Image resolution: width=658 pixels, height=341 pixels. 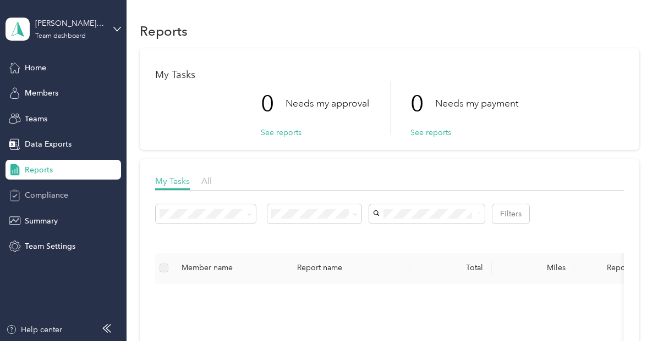 I want to click on p: Needs my payment, so click(x=476, y=103).